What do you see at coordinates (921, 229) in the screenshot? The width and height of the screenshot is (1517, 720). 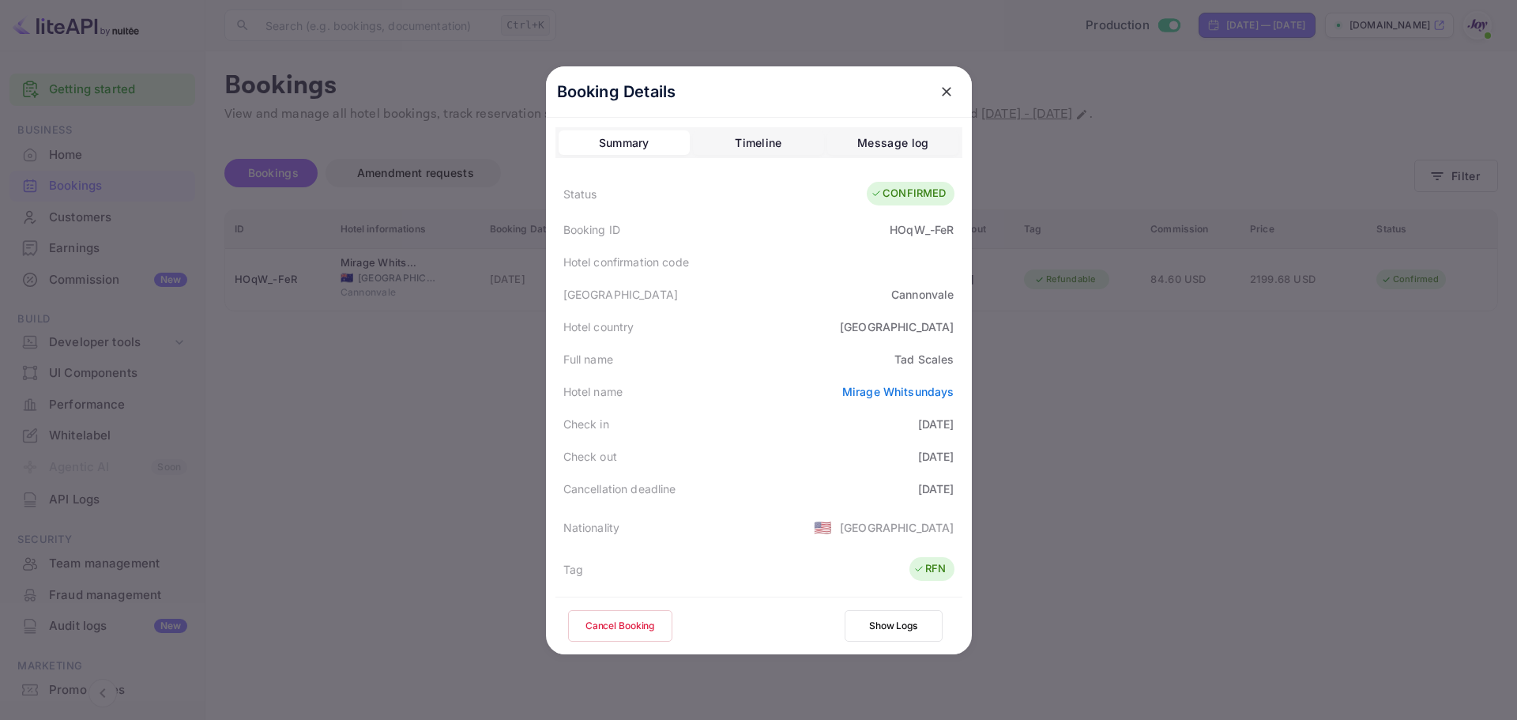 I see `div: HOqW_-FeR` at bounding box center [921, 229].